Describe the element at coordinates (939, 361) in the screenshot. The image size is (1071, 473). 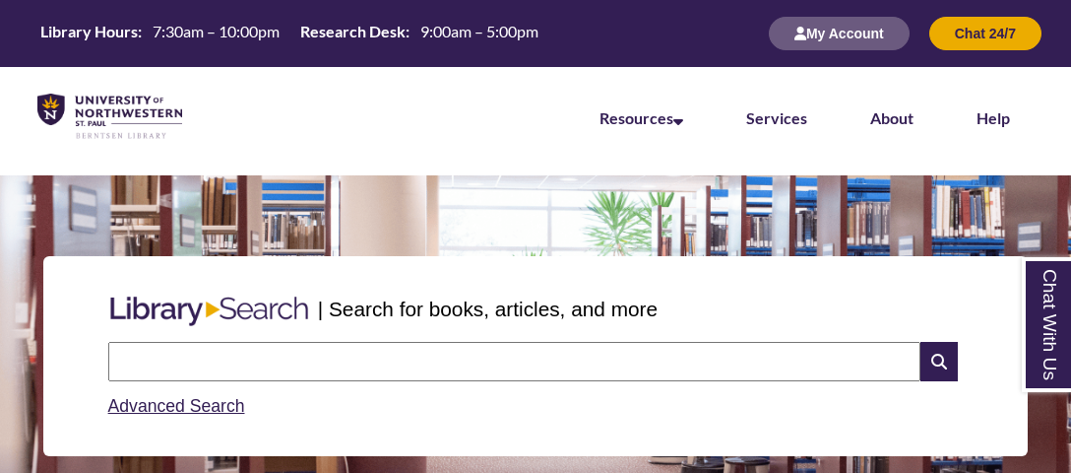
I see `i: Search` at that location.